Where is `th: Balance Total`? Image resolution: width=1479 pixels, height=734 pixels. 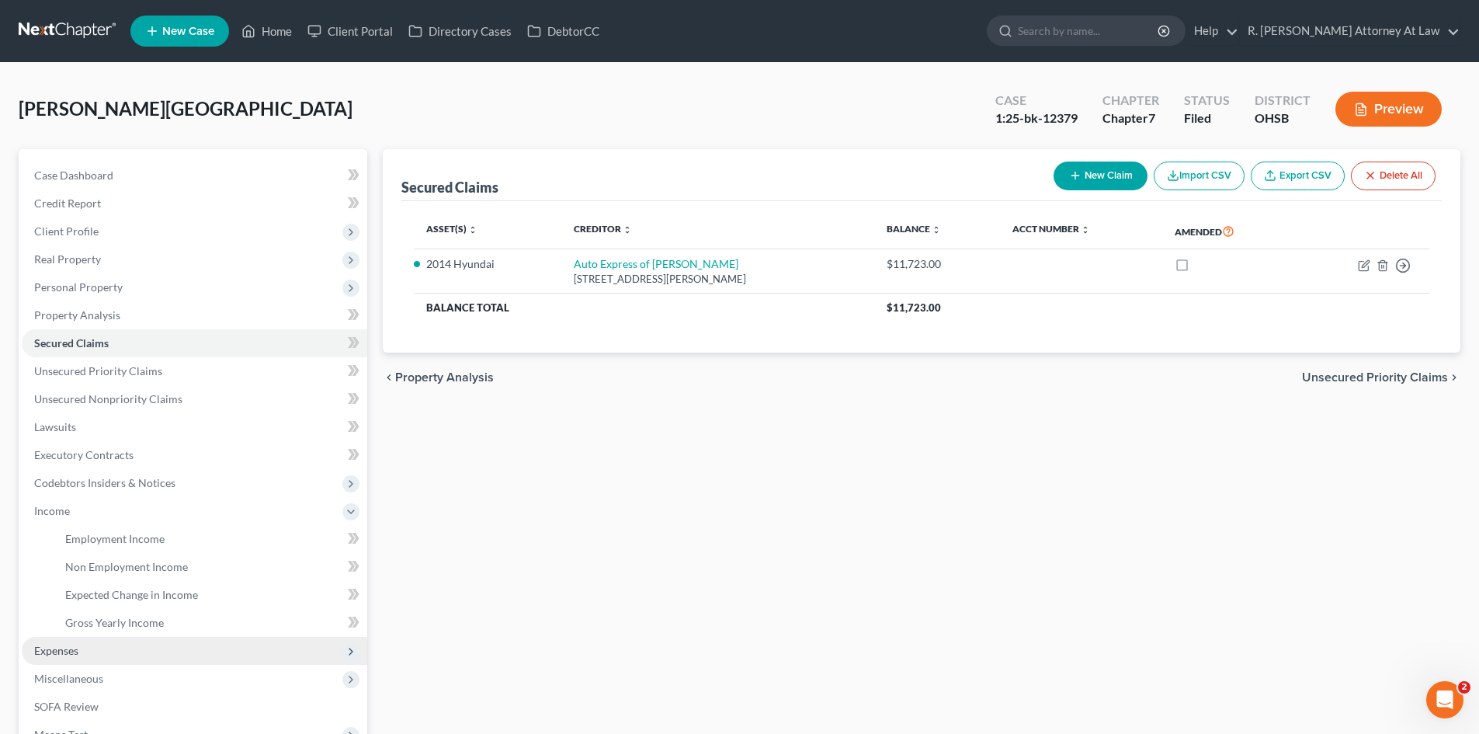
th: Balance Total is located at coordinates (644, 307).